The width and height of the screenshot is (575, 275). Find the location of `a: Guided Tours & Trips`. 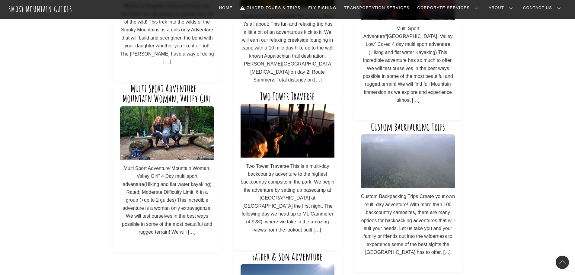

a: Guided Tours & Trips is located at coordinates (271, 8).